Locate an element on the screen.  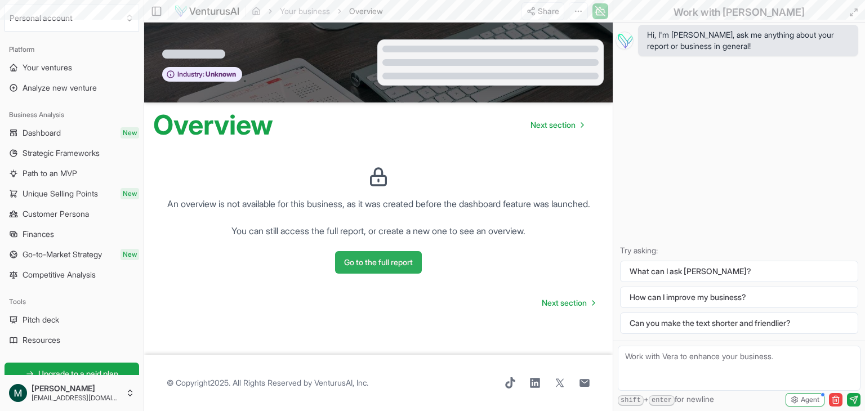
a: Your ventures is located at coordinates (72, 68).